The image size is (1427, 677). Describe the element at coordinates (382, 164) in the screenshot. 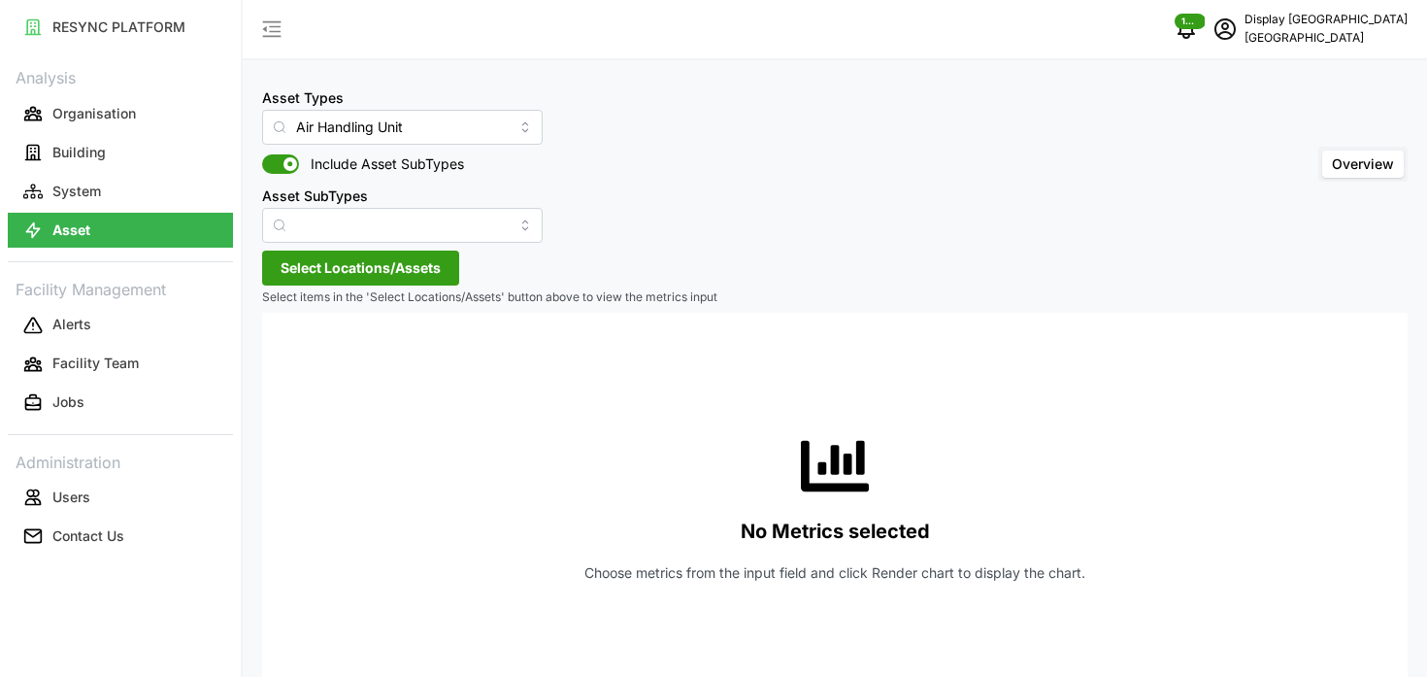

I see `span: Include Asset SubTypes` at that location.